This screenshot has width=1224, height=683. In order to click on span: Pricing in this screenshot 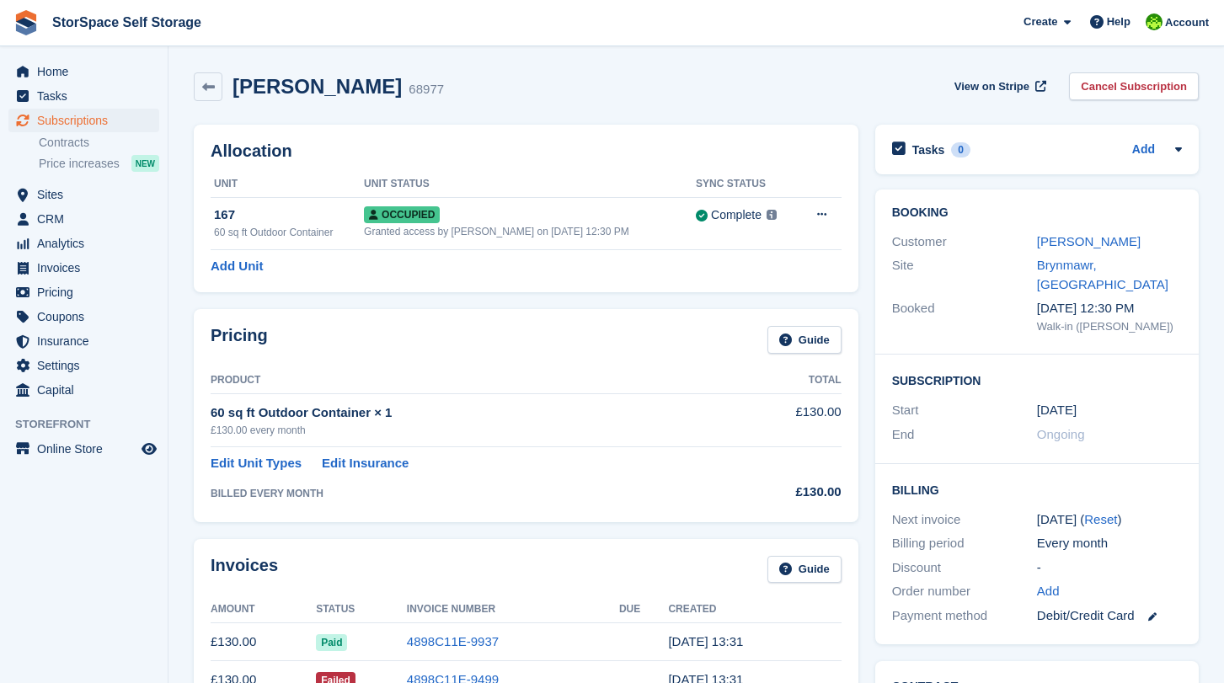, I will do `click(88, 292)`.